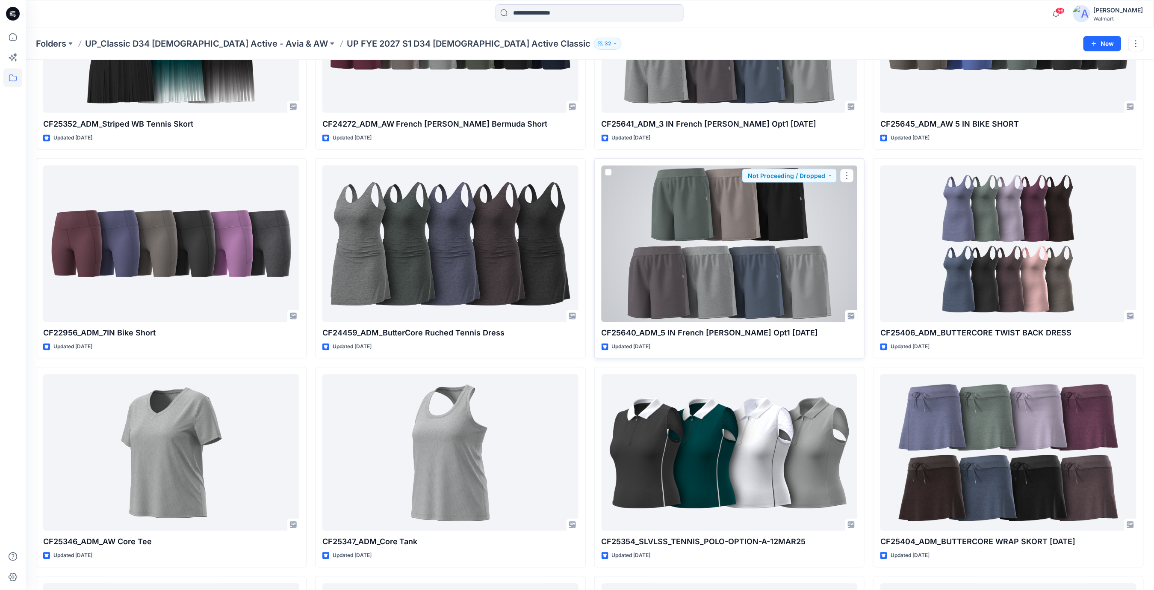 Image resolution: width=1154 pixels, height=590 pixels. Describe the element at coordinates (450, 542) in the screenshot. I see `p: CF25347_ADM_Core Tank` at that location.